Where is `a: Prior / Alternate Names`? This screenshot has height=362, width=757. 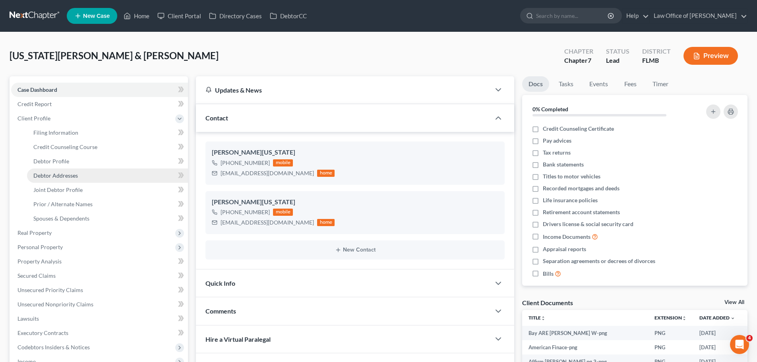
a: Prior / Alternate Names is located at coordinates (107, 204).